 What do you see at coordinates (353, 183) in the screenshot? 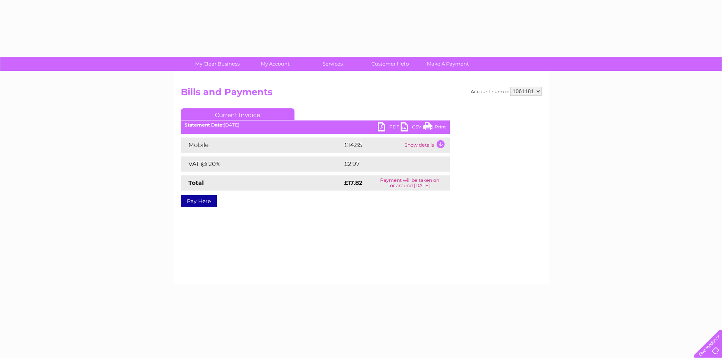
I see `strong: £17.82` at bounding box center [353, 183].